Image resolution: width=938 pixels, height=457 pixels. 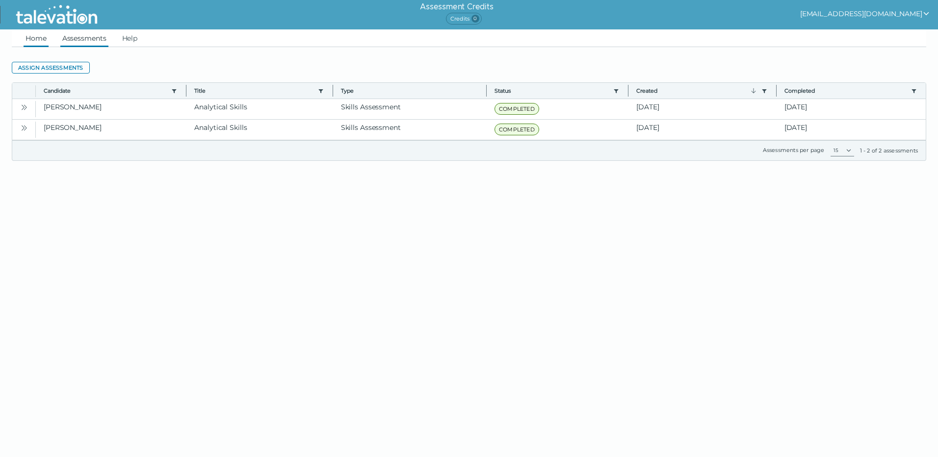 What do you see at coordinates (36, 38) in the screenshot?
I see `a: Home` at bounding box center [36, 38].